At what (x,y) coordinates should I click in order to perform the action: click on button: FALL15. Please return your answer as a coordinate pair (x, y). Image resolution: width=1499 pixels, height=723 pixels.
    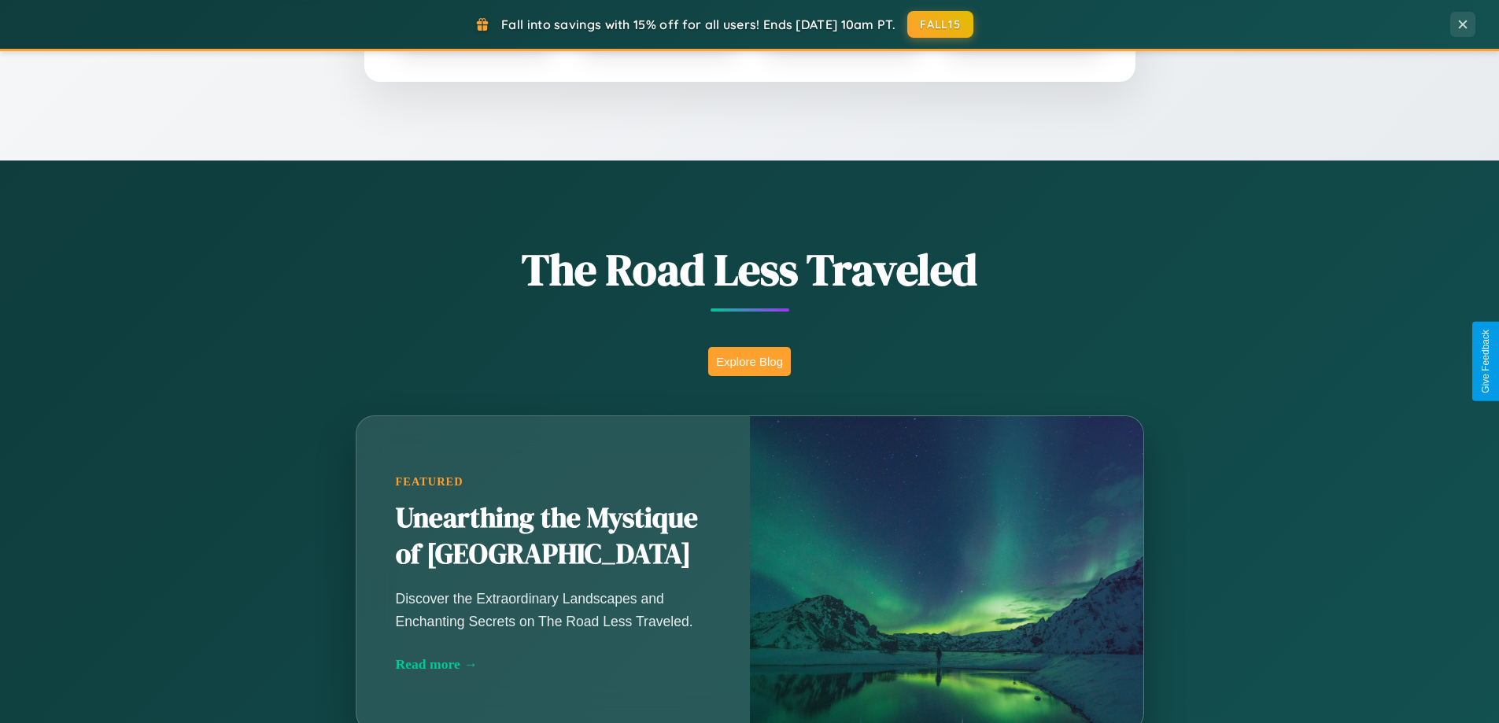
    Looking at the image, I should click on (940, 24).